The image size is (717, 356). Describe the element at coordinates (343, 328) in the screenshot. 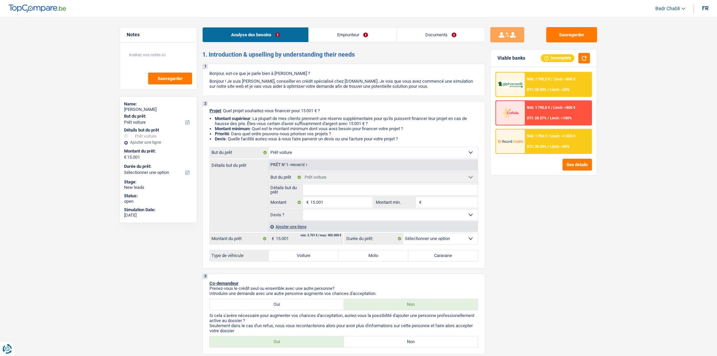

I see `p: Seulement dans le cas d'un refus, nous vous recontacterons alors pour avoir plus d'informations s...` at that location.